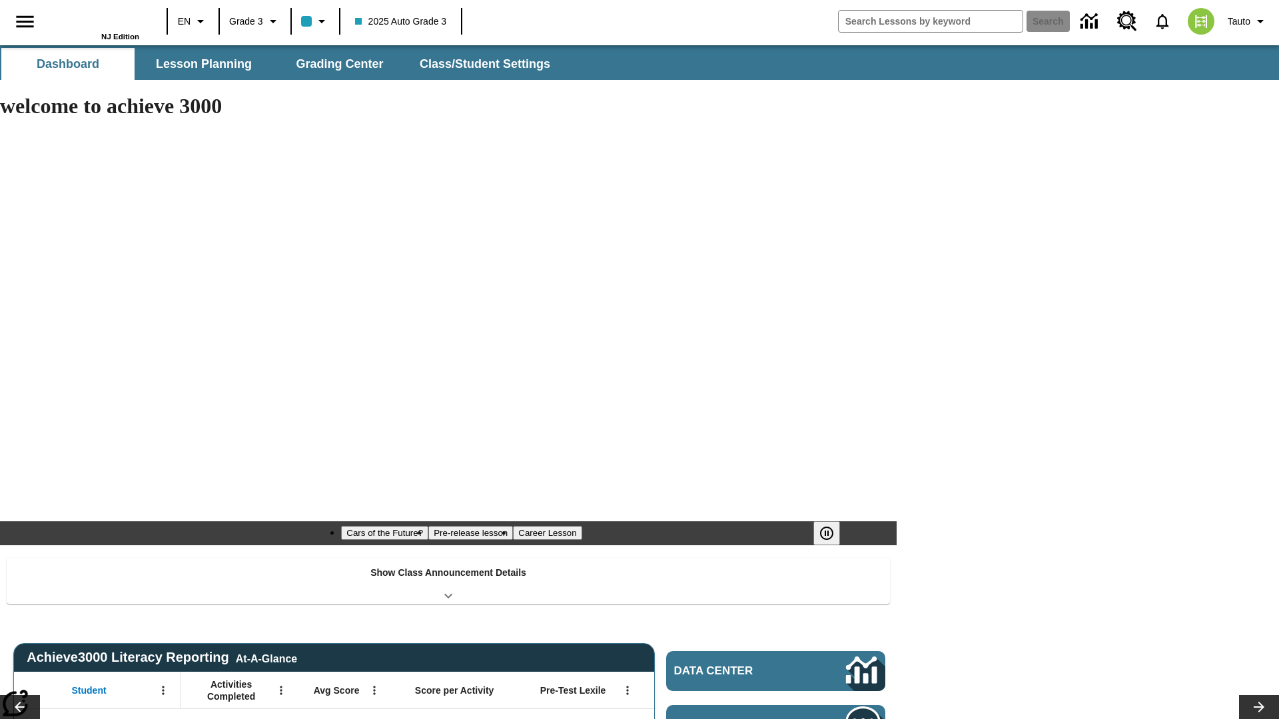  What do you see at coordinates (448, 573) in the screenshot?
I see `p: Show Class Announcement Details` at bounding box center [448, 573].